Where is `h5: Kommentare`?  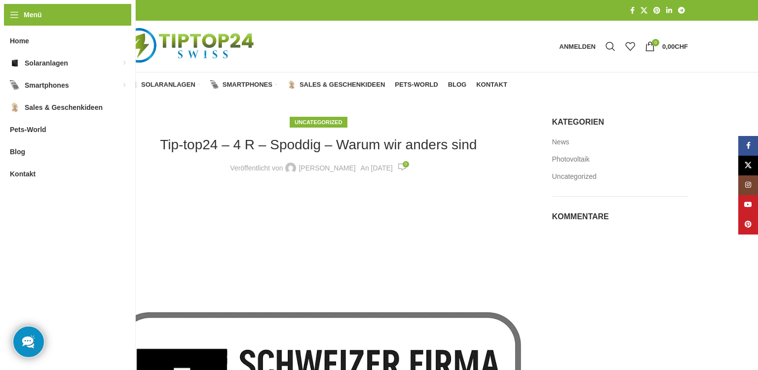
h5: Kommentare is located at coordinates (620, 217).